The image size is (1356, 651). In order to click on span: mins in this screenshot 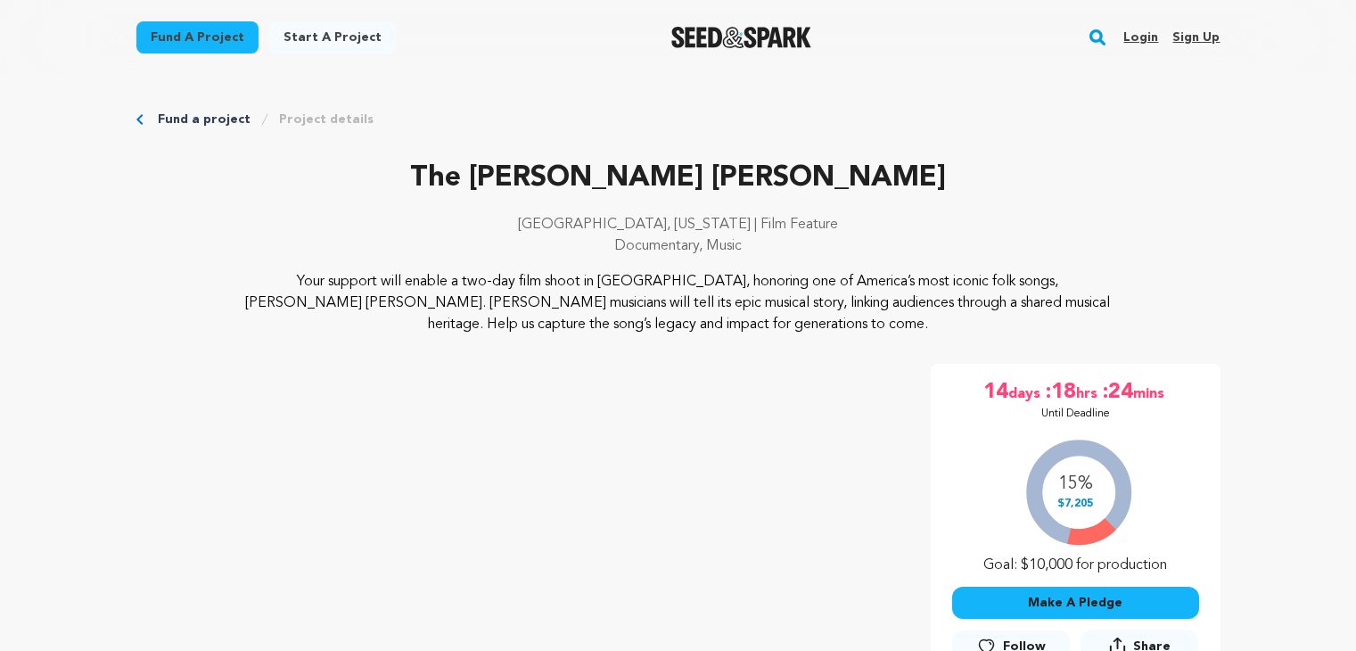, I will do `click(1150, 392)`.